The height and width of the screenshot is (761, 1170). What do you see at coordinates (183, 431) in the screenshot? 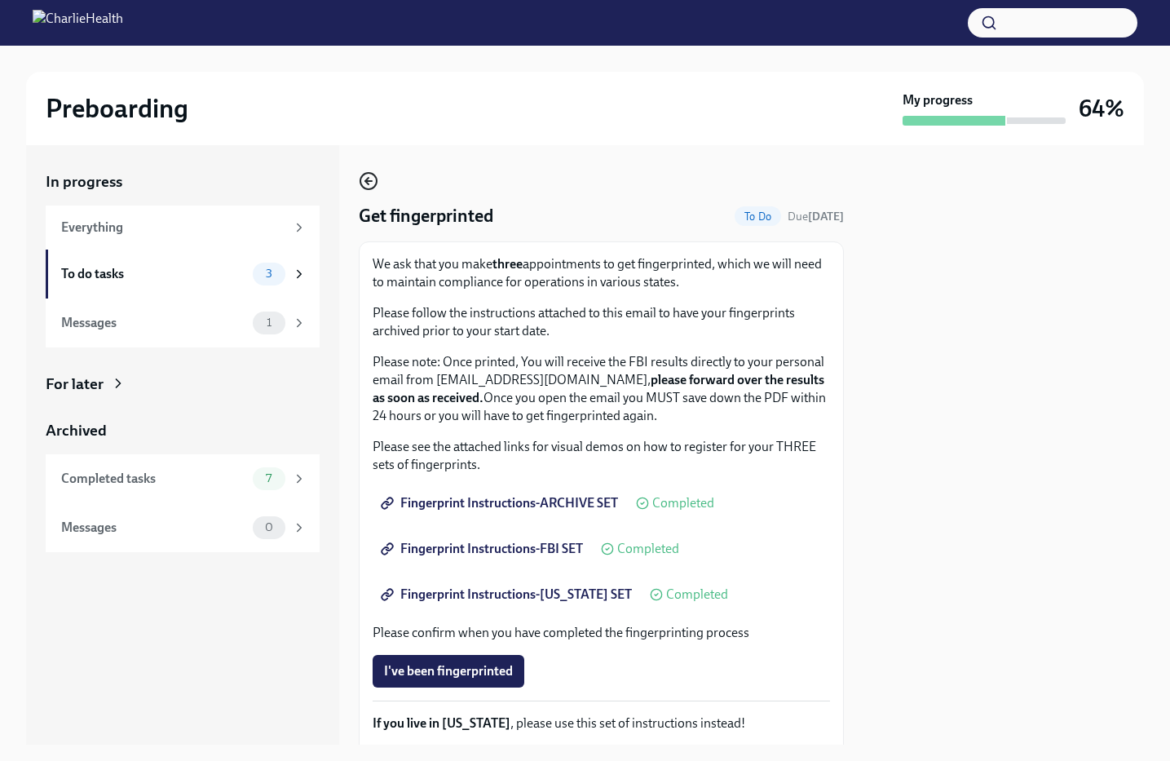
I see `a: Archived` at bounding box center [183, 431].